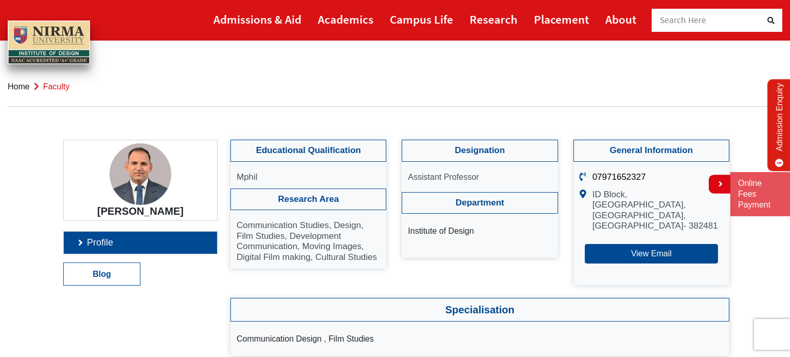  What do you see at coordinates (651, 151) in the screenshot?
I see `h4: General Information` at bounding box center [651, 151].